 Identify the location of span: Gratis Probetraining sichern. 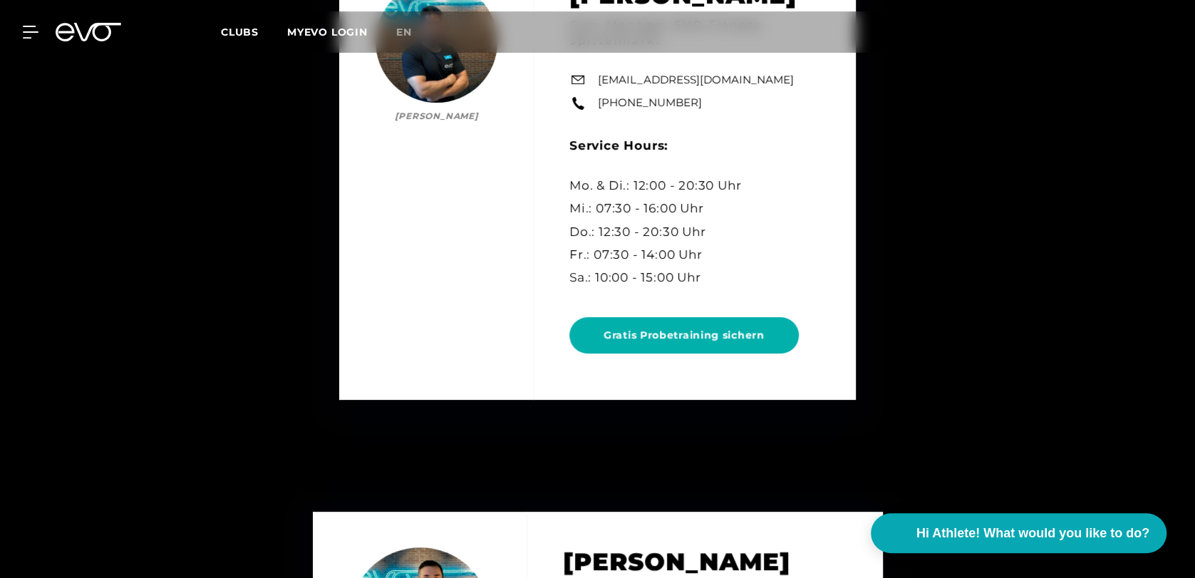
(684, 335).